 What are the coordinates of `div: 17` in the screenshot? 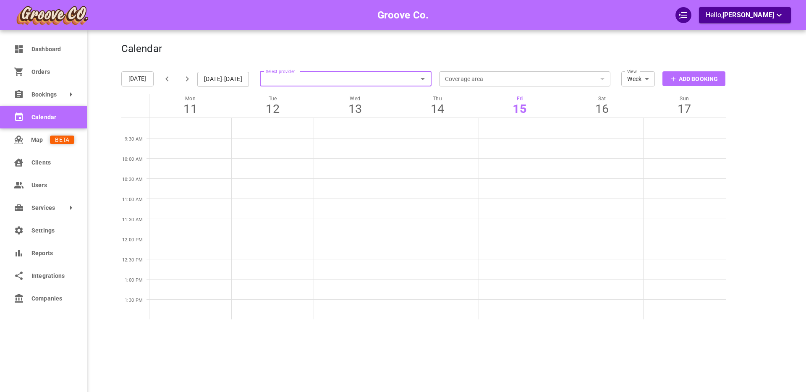 It's located at (684, 109).